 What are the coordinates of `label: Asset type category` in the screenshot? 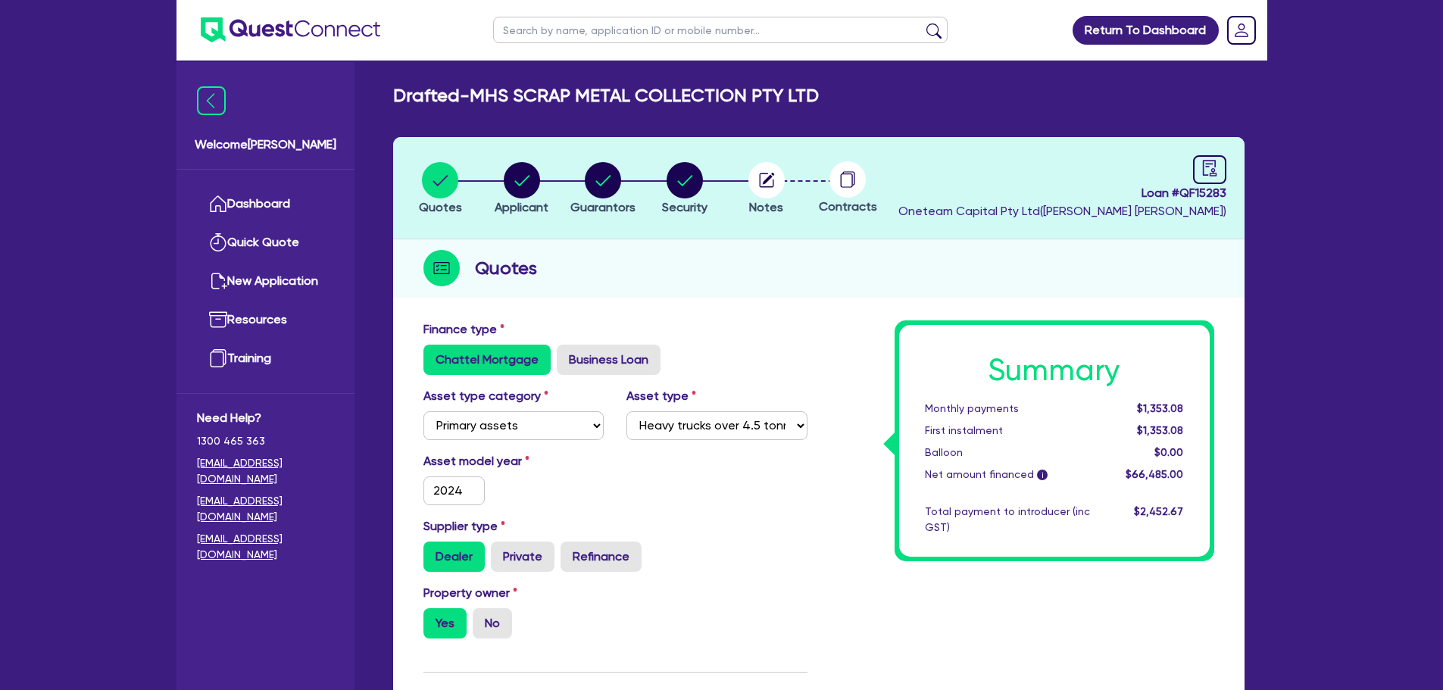 It's located at (486, 396).